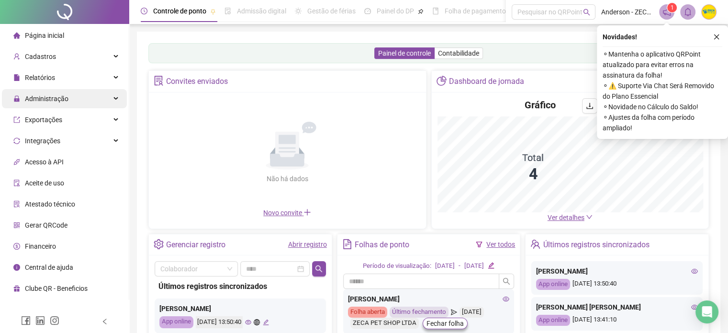  Describe the element at coordinates (44, 183) in the screenshot. I see `span: Aceite de uso` at that location.